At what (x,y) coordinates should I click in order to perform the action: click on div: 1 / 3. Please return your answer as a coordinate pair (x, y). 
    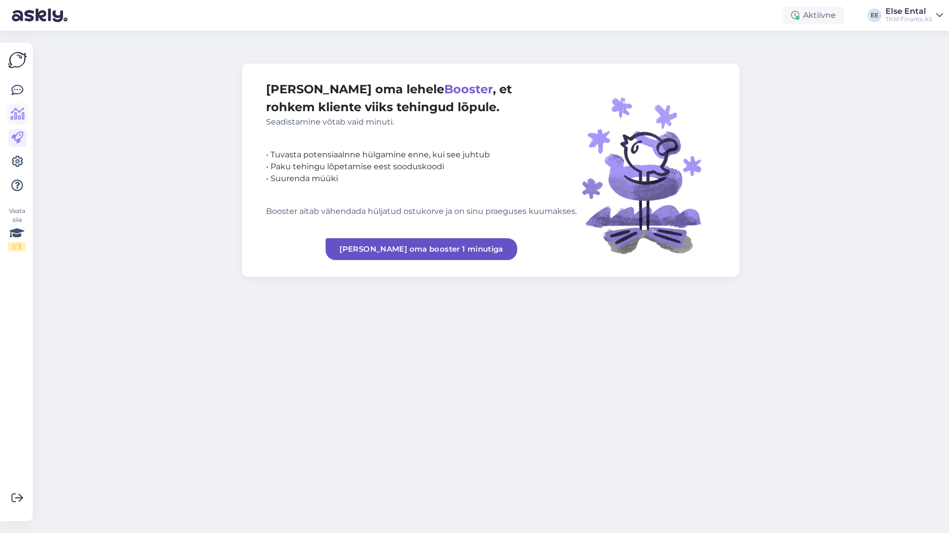
    Looking at the image, I should click on (17, 247).